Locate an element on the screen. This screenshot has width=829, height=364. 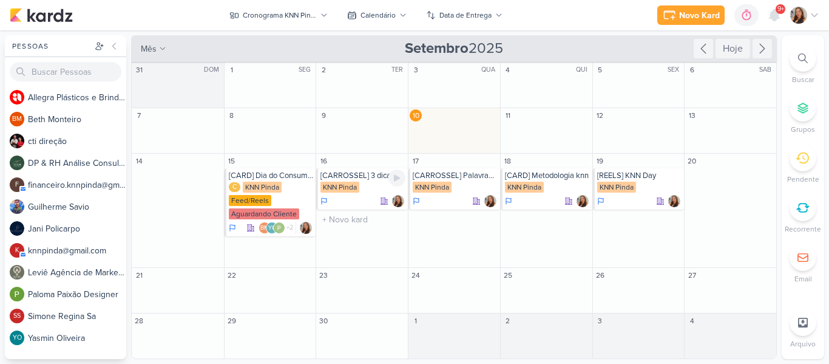
div: 23 is located at coordinates (323, 275).